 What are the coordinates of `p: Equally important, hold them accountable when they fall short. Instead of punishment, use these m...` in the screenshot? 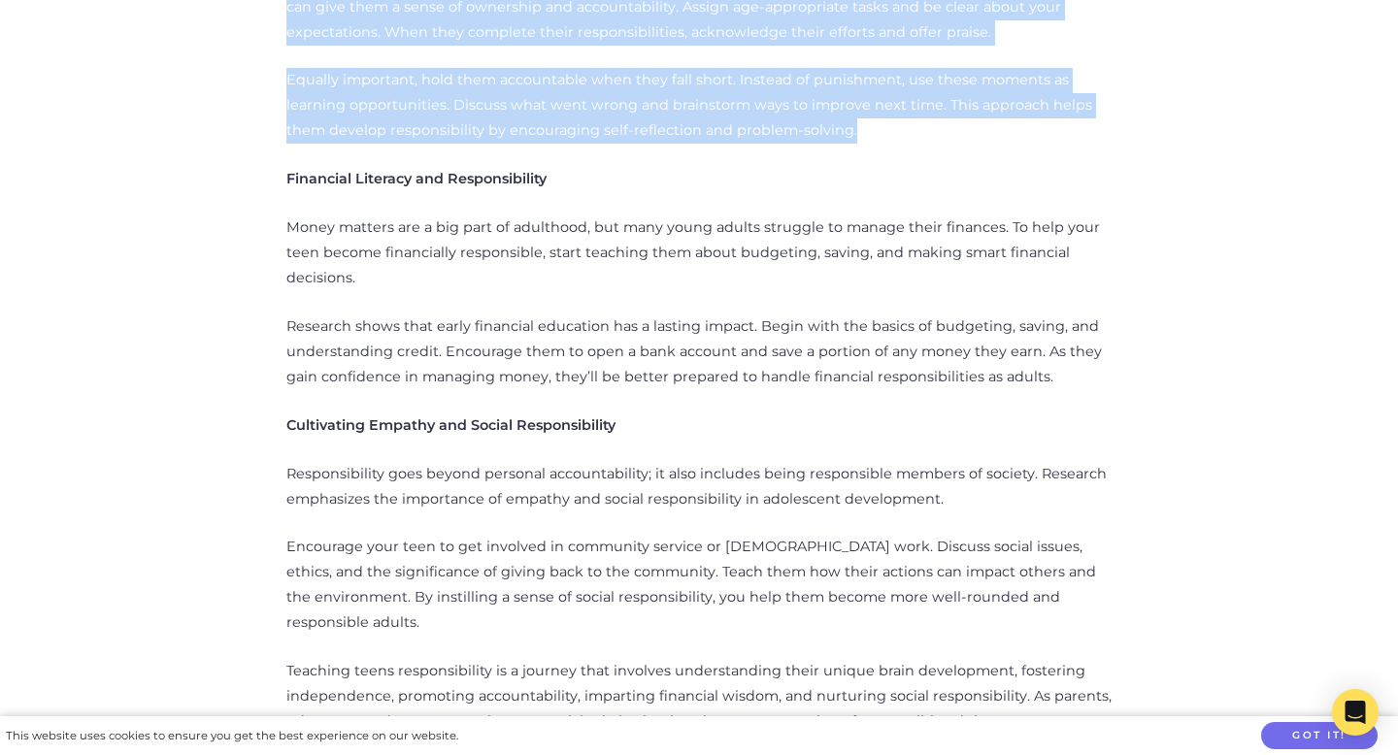 It's located at (699, 106).